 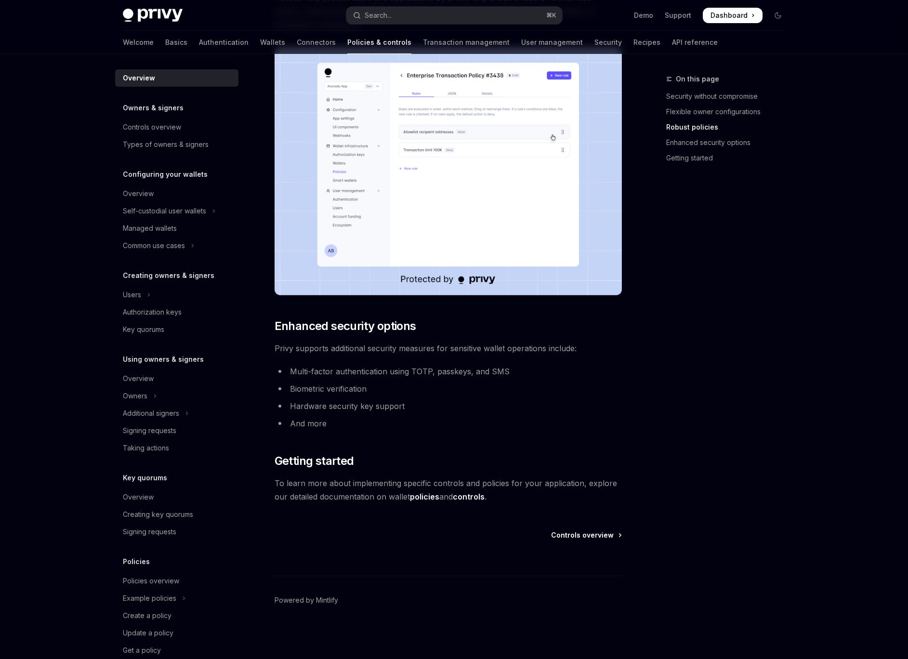 I want to click on a: Key quorums, so click(x=177, y=329).